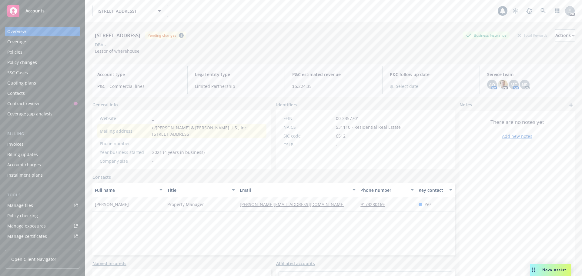 Image resolution: width=582 pixels, height=276 pixels. Describe the element at coordinates (42, 104) in the screenshot. I see `a: Contract review` at that location.